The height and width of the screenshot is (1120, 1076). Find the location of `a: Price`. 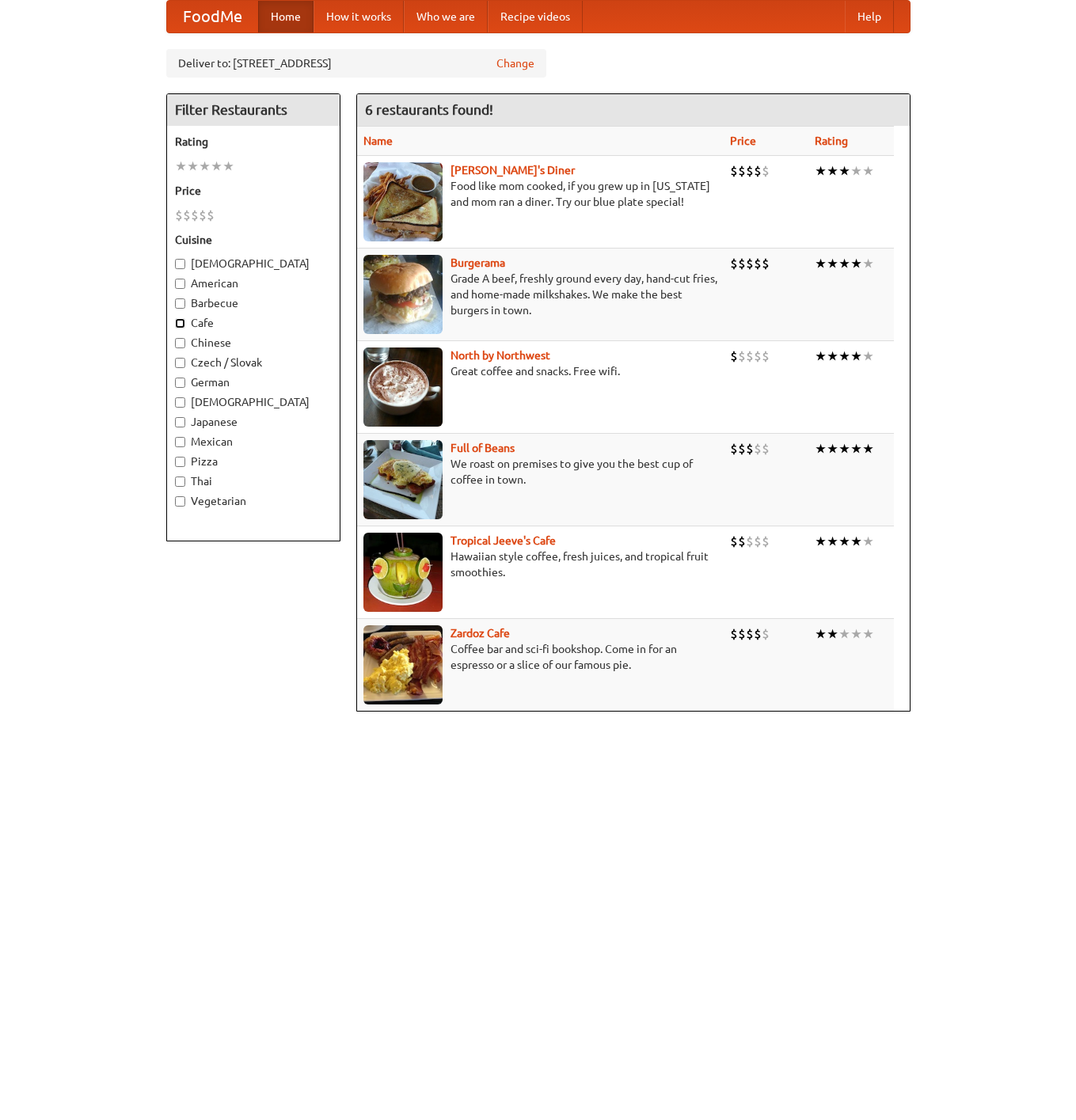

a: Price is located at coordinates (742, 141).